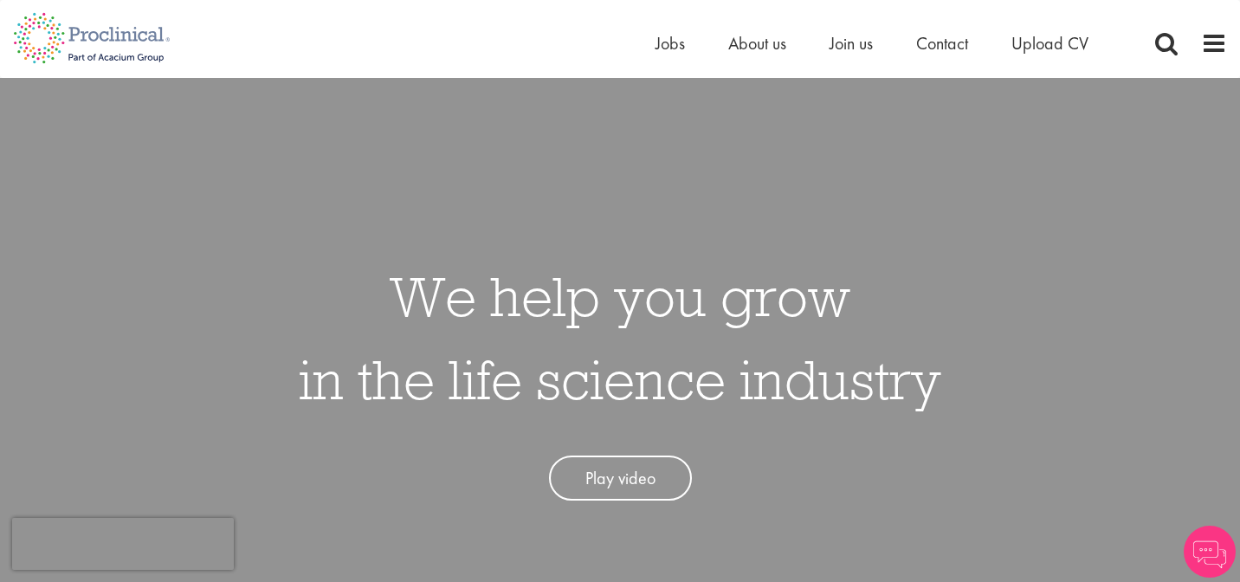  What do you see at coordinates (620, 478) in the screenshot?
I see `a: Play video` at bounding box center [620, 478].